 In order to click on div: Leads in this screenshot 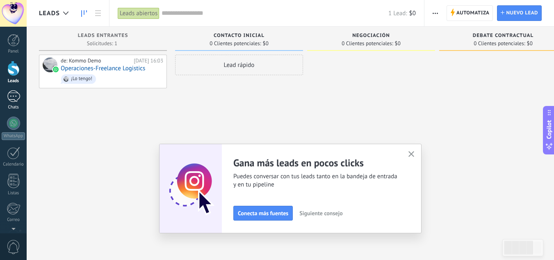, I will do `click(14, 81)`.